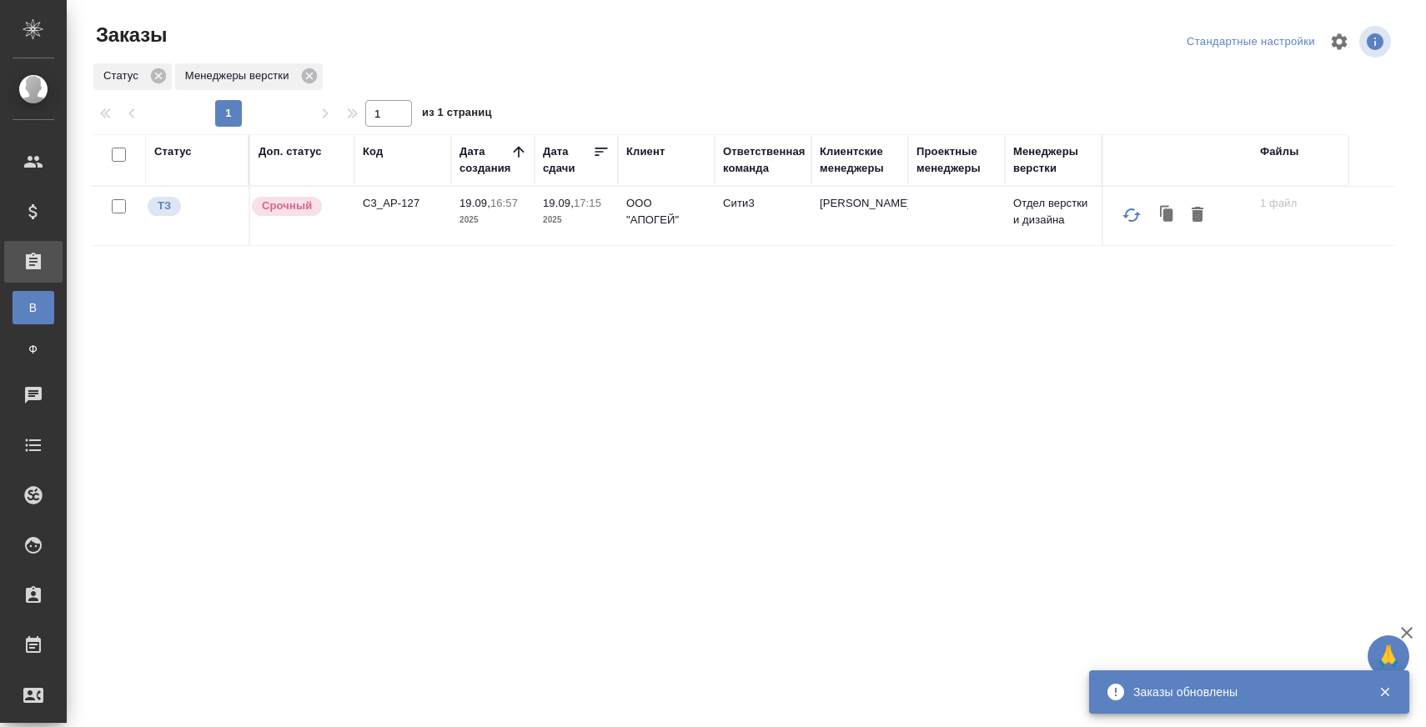 This screenshot has height=727, width=1426. I want to click on p: Менеджеры верстки, so click(240, 76).